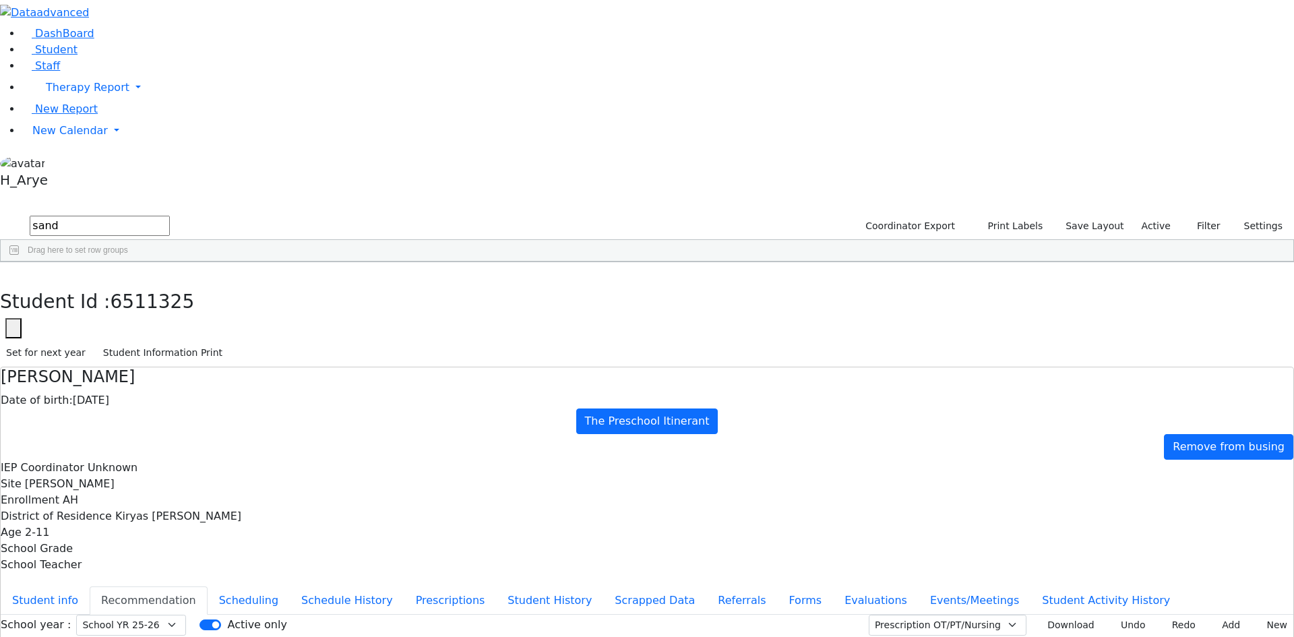 The width and height of the screenshot is (1294, 637). What do you see at coordinates (908, 226) in the screenshot?
I see `button: Coordinator Export` at bounding box center [908, 226].